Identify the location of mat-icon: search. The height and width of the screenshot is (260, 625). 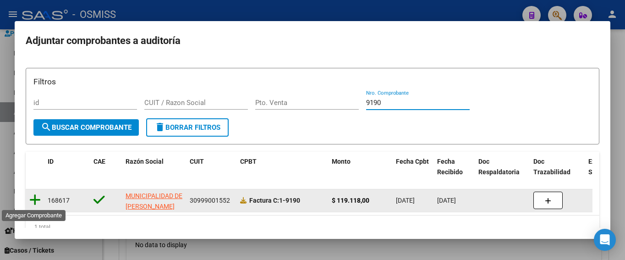
(46, 127).